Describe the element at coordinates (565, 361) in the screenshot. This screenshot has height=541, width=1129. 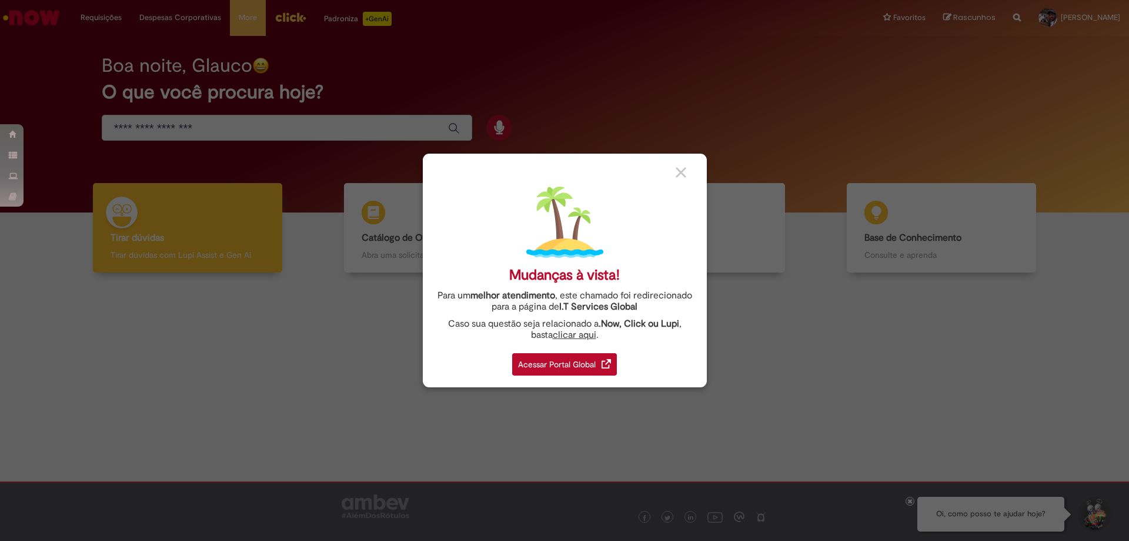
I see `a: Acessar Portal Global` at that location.